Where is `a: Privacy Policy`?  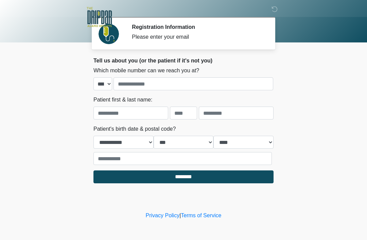
a: Privacy Policy is located at coordinates (163, 215).